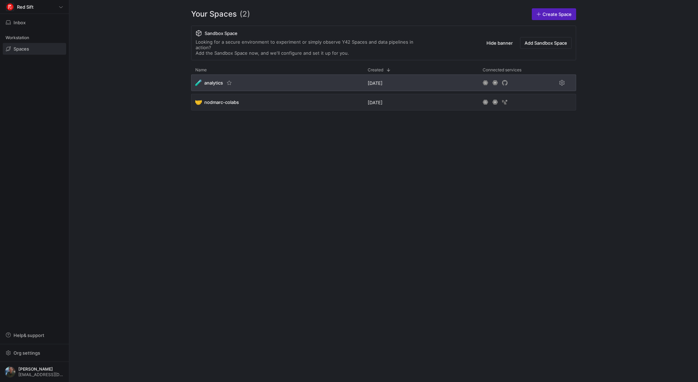  I want to click on button: Org settings, so click(34, 353).